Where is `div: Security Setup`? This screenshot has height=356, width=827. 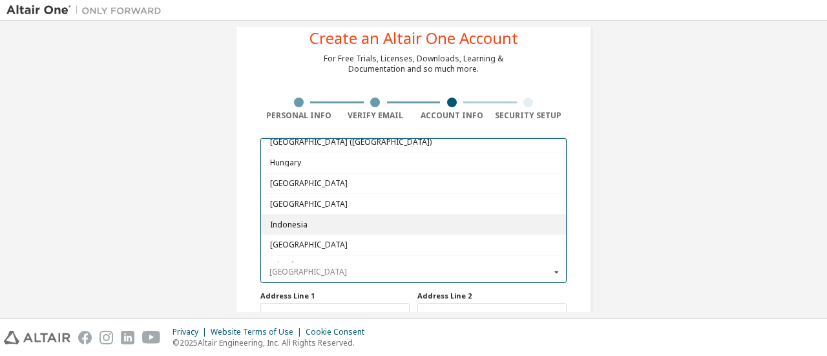
div: Security Setup is located at coordinates (528, 116).